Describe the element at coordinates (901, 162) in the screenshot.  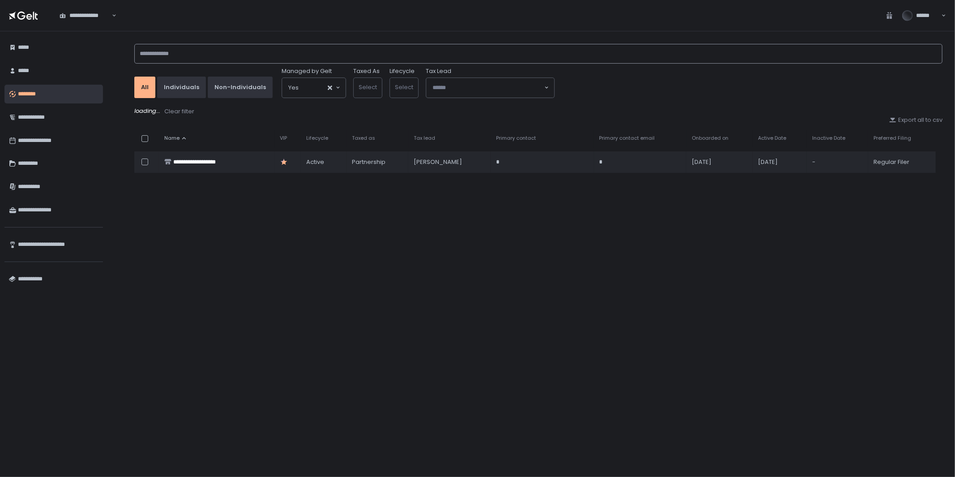
I see `div: Regular Filer` at that location.